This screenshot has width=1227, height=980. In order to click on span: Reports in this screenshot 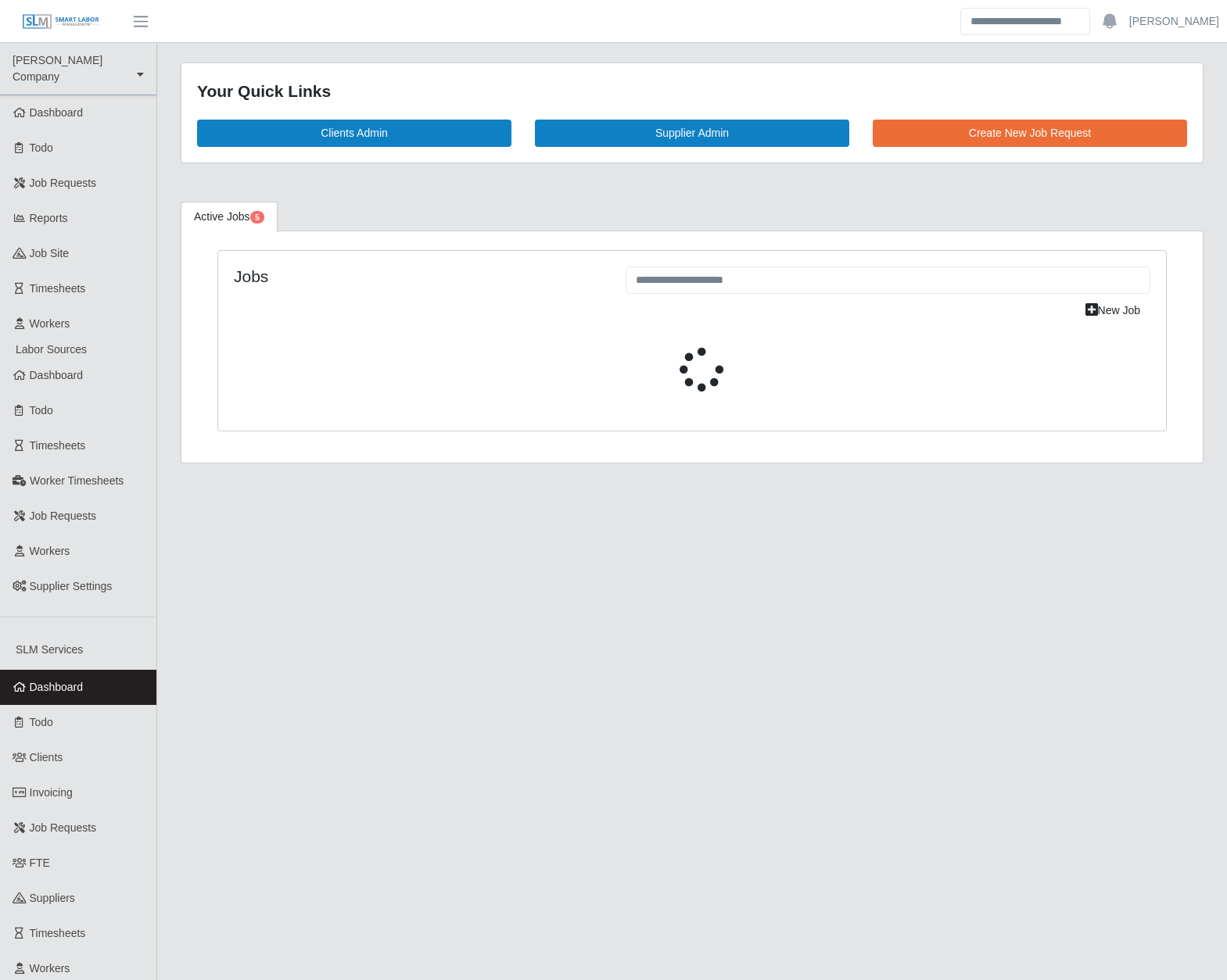, I will do `click(49, 219)`.